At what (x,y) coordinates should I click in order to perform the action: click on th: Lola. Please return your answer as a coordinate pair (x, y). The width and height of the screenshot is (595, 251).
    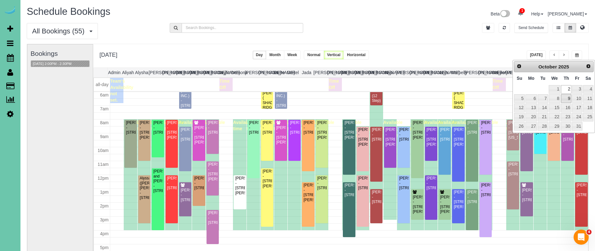
    Looking at the image, I should click on (444, 72).